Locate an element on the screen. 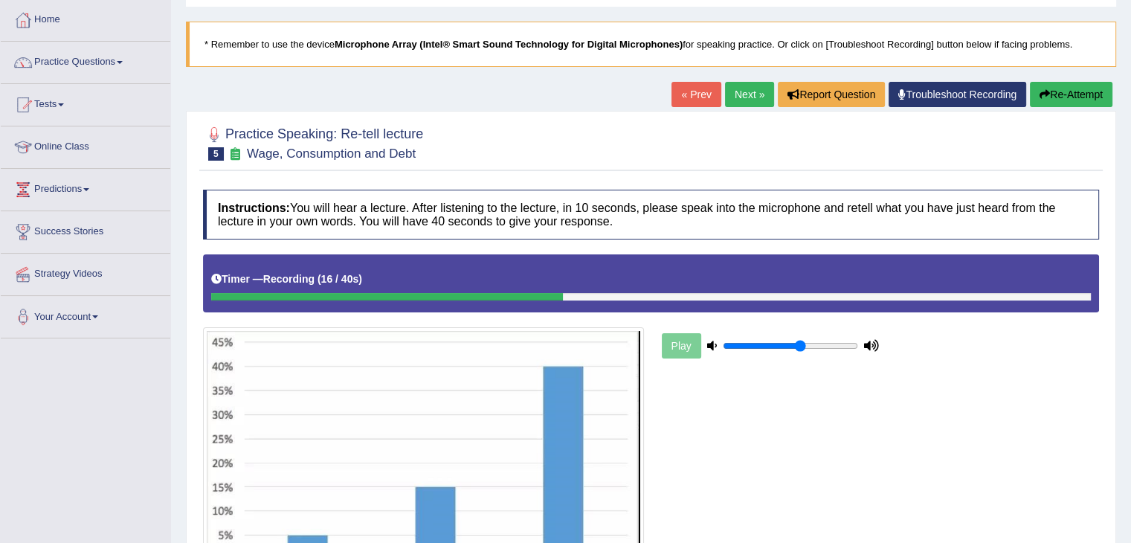  a: Success Stories is located at coordinates (86, 230).